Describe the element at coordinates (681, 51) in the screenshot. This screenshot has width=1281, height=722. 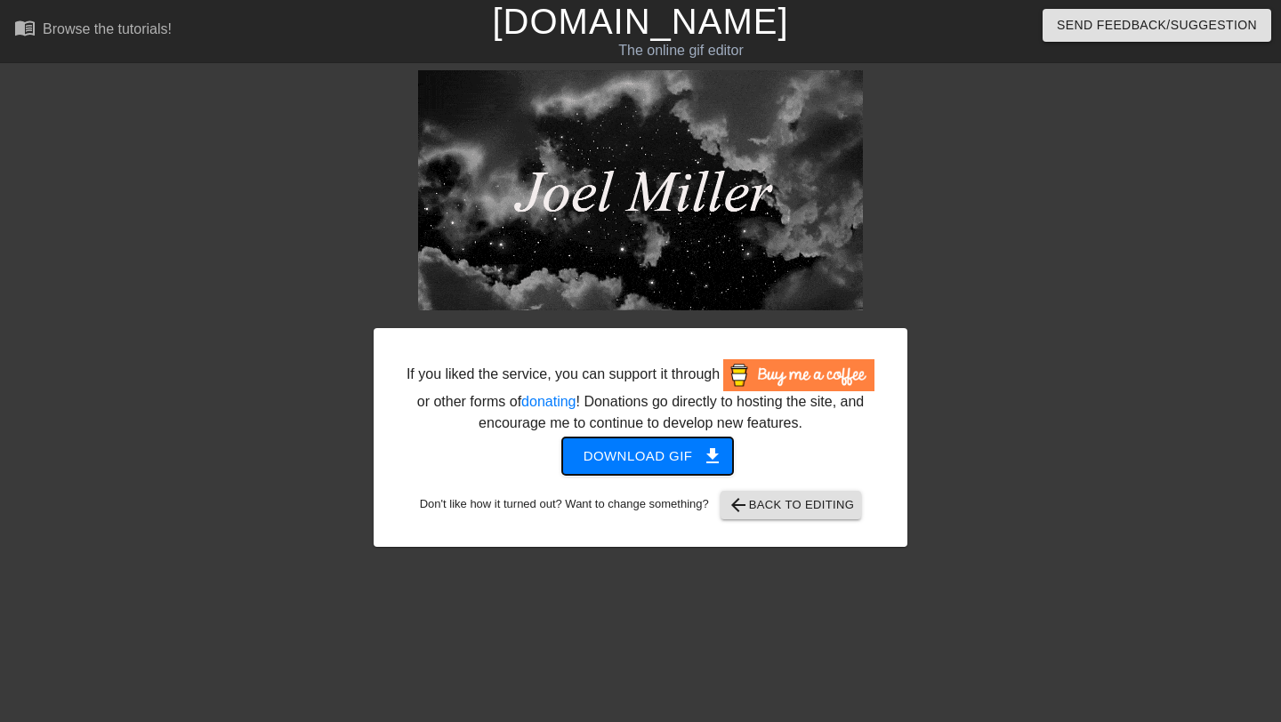
I see `div: The online gif editor` at that location.